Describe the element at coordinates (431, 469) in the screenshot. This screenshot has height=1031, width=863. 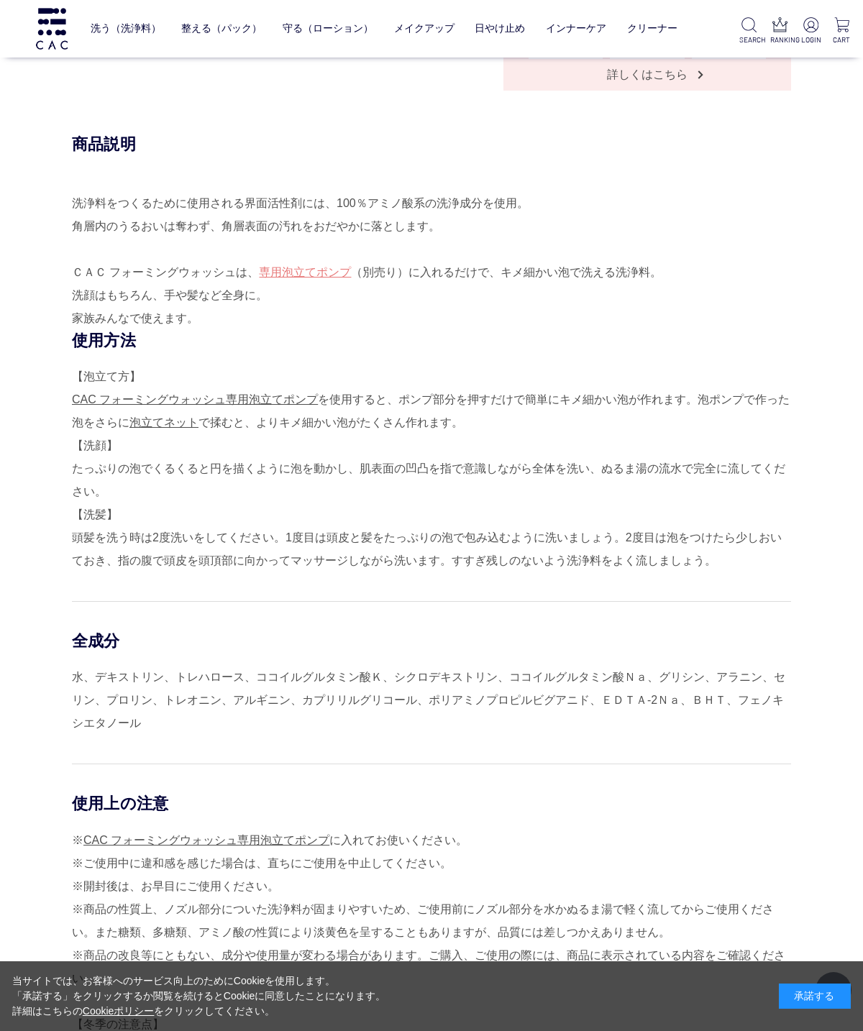
I see `div: 【泡立て方】 を使用すると、ポンプ部分を押すだけで簡単にキメ細かい泡が作れます。泡ポンプで作った泡をさらに で揉むと、よりキメ細かい泡がたくさん作れます。 【洗顔】 たっぷりの泡でくるくると円を...` at that location.